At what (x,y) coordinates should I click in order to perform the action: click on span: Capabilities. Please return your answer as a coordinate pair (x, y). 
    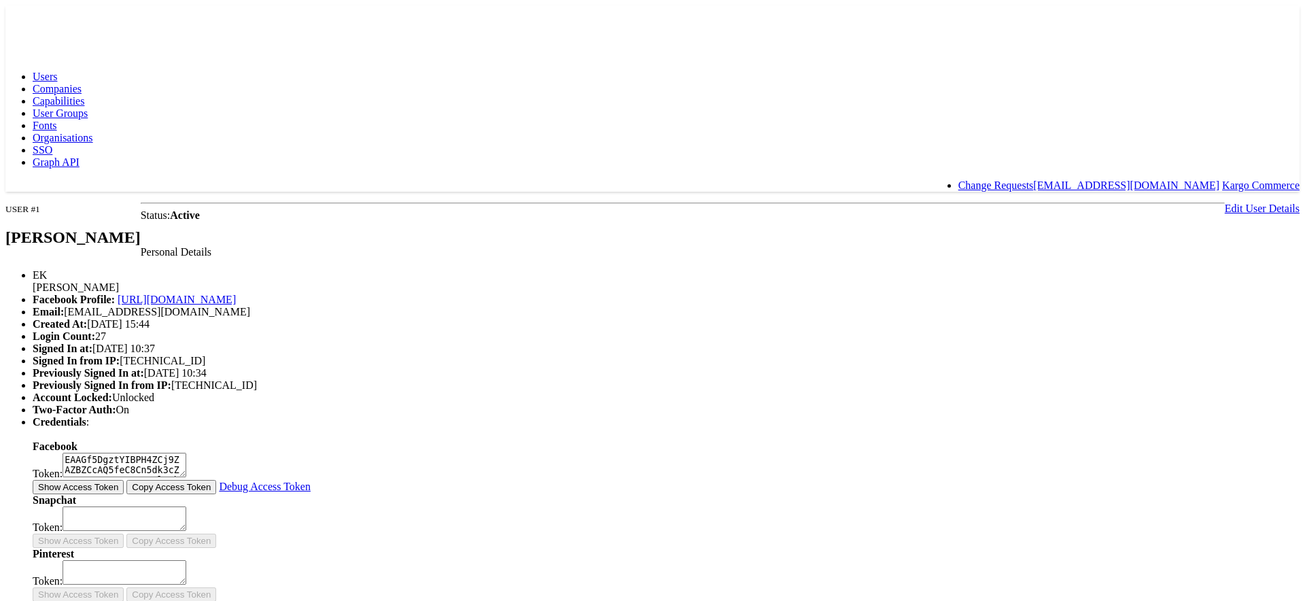
    Looking at the image, I should click on (58, 101).